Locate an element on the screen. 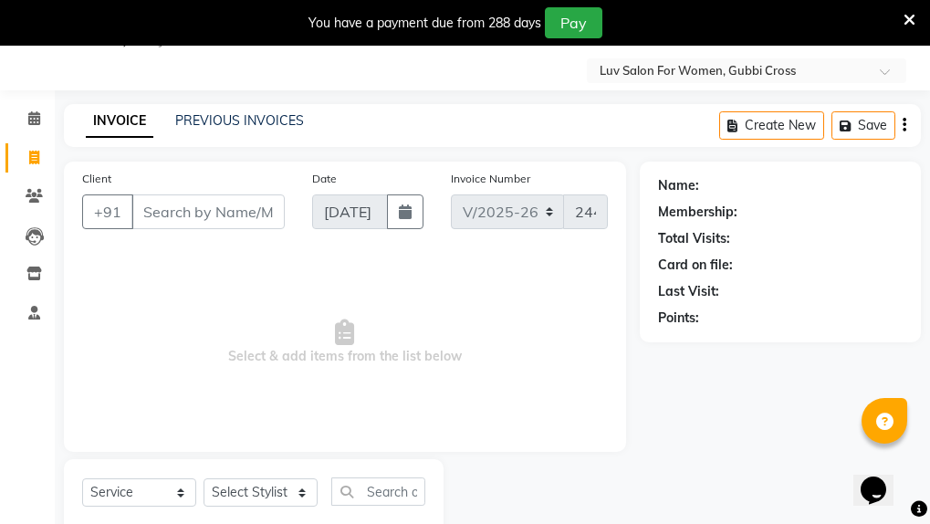 The width and height of the screenshot is (930, 524). div: You have a payment due from 288 days is located at coordinates (424, 23).